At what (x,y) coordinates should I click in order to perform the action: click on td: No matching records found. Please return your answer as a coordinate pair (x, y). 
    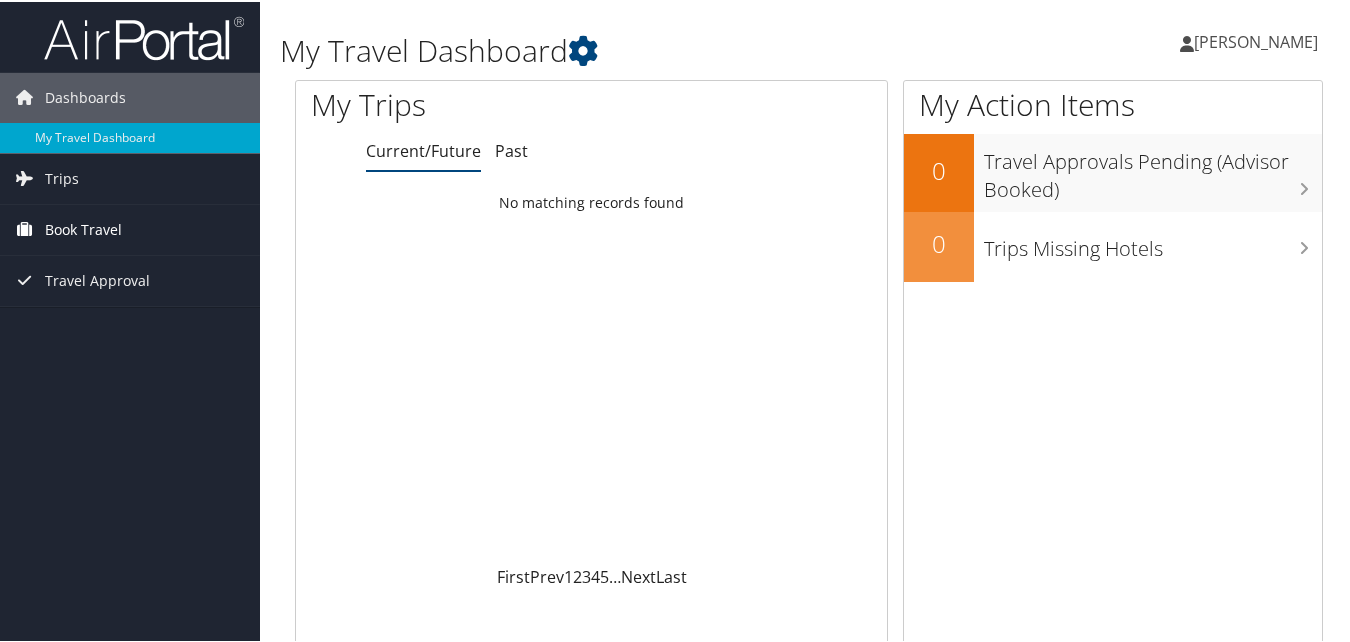
    Looking at the image, I should click on (591, 201).